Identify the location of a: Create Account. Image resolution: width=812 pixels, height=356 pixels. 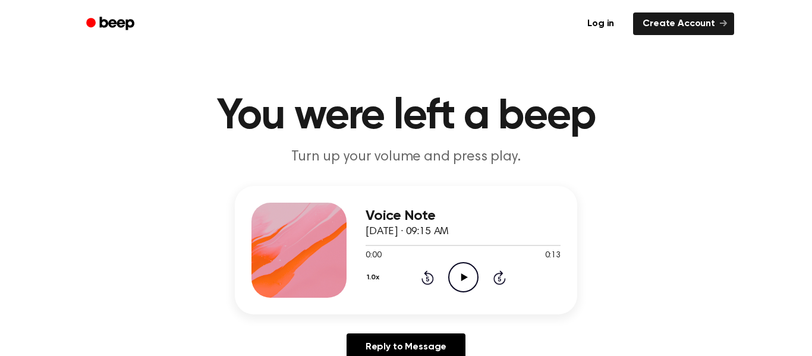
(683, 24).